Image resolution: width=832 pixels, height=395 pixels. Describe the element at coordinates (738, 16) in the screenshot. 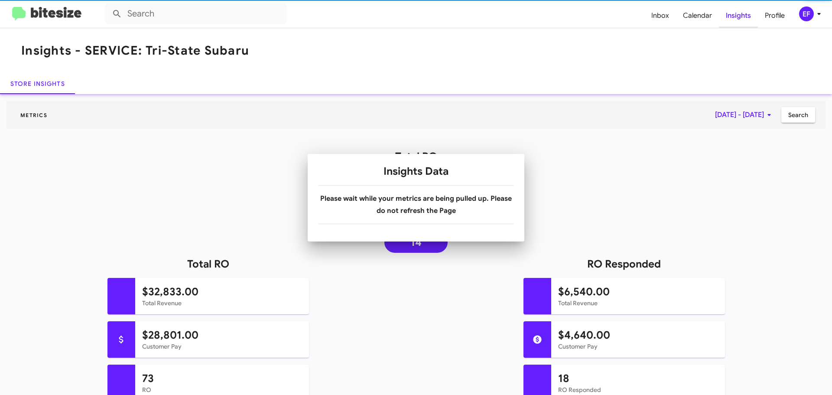

I see `span: Insights` at that location.